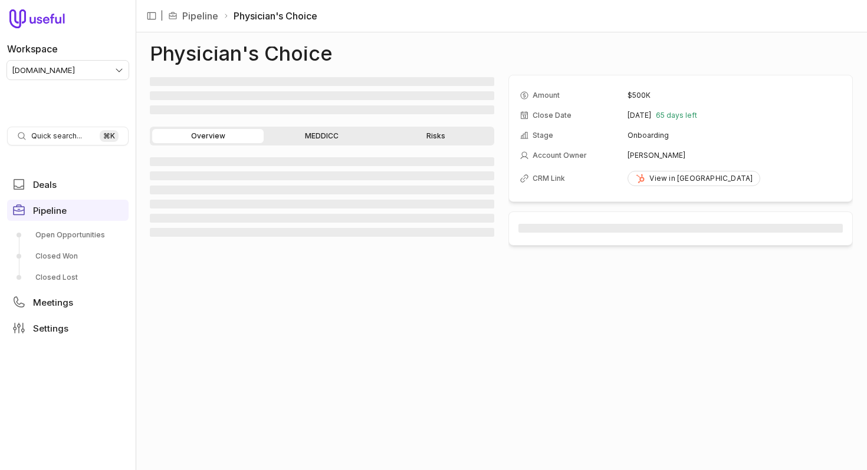  I want to click on span: Close Date, so click(552, 116).